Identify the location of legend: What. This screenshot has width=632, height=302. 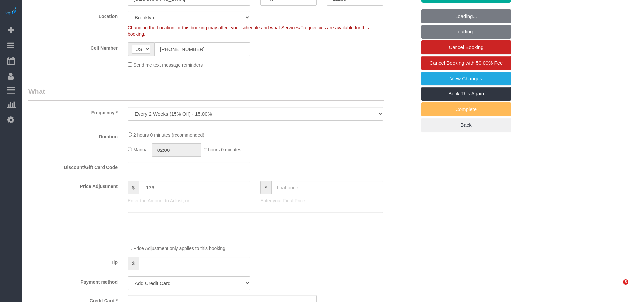
(206, 94).